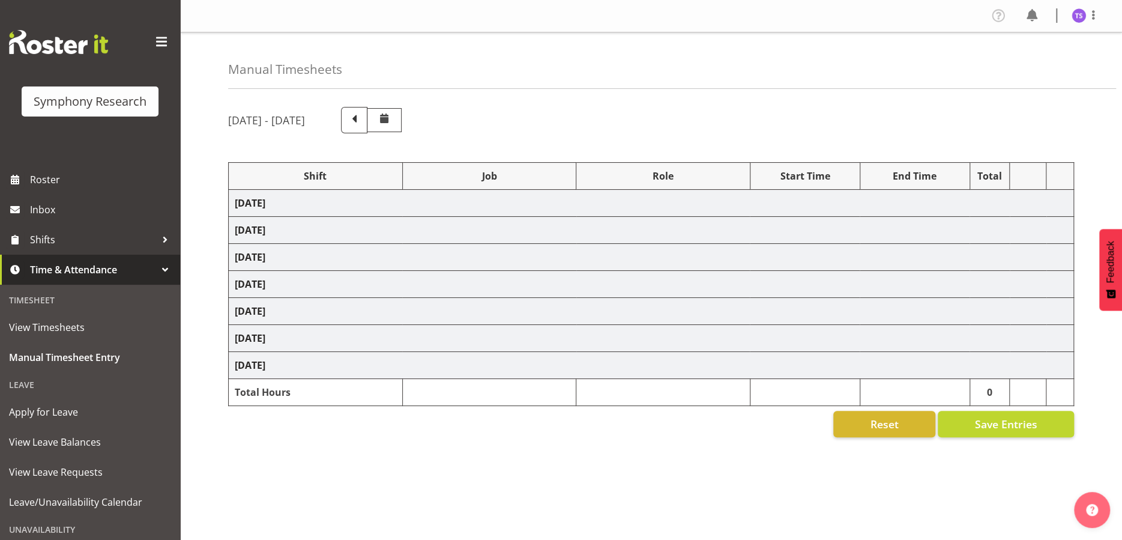  I want to click on div: Job, so click(489, 176).